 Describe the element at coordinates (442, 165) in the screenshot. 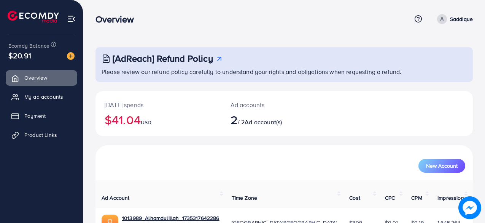

I see `span: New Account` at that location.